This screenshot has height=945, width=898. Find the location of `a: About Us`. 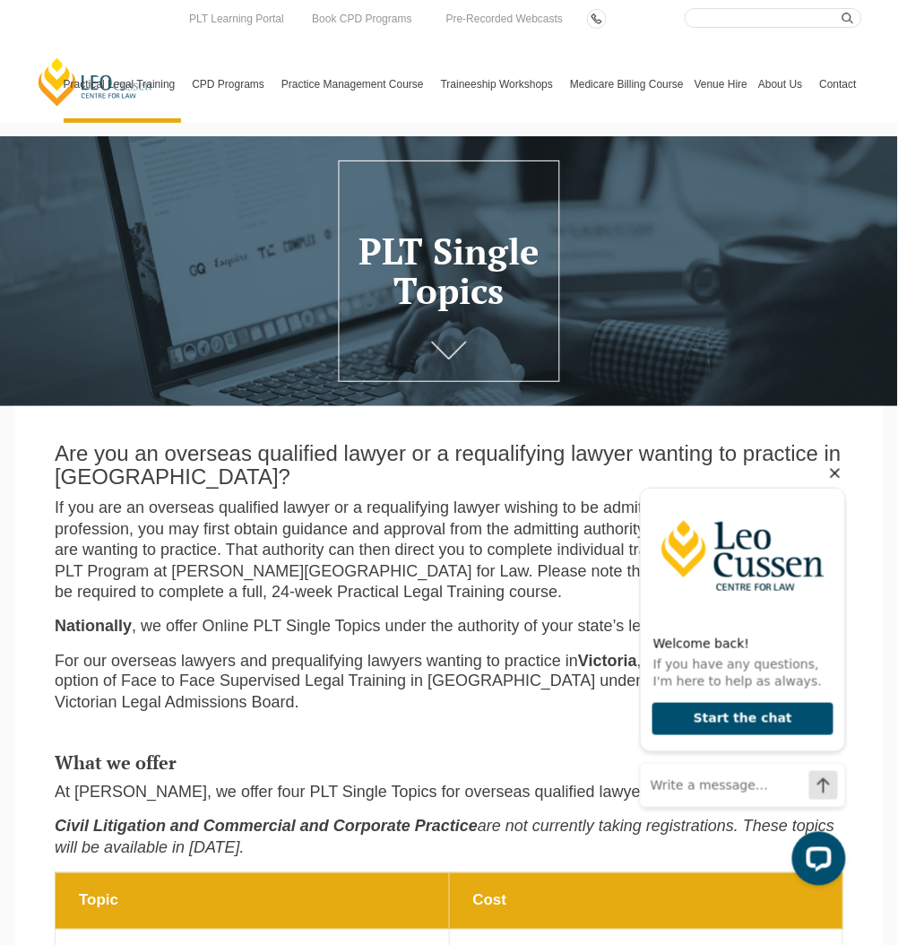

a: About Us is located at coordinates (784, 84).